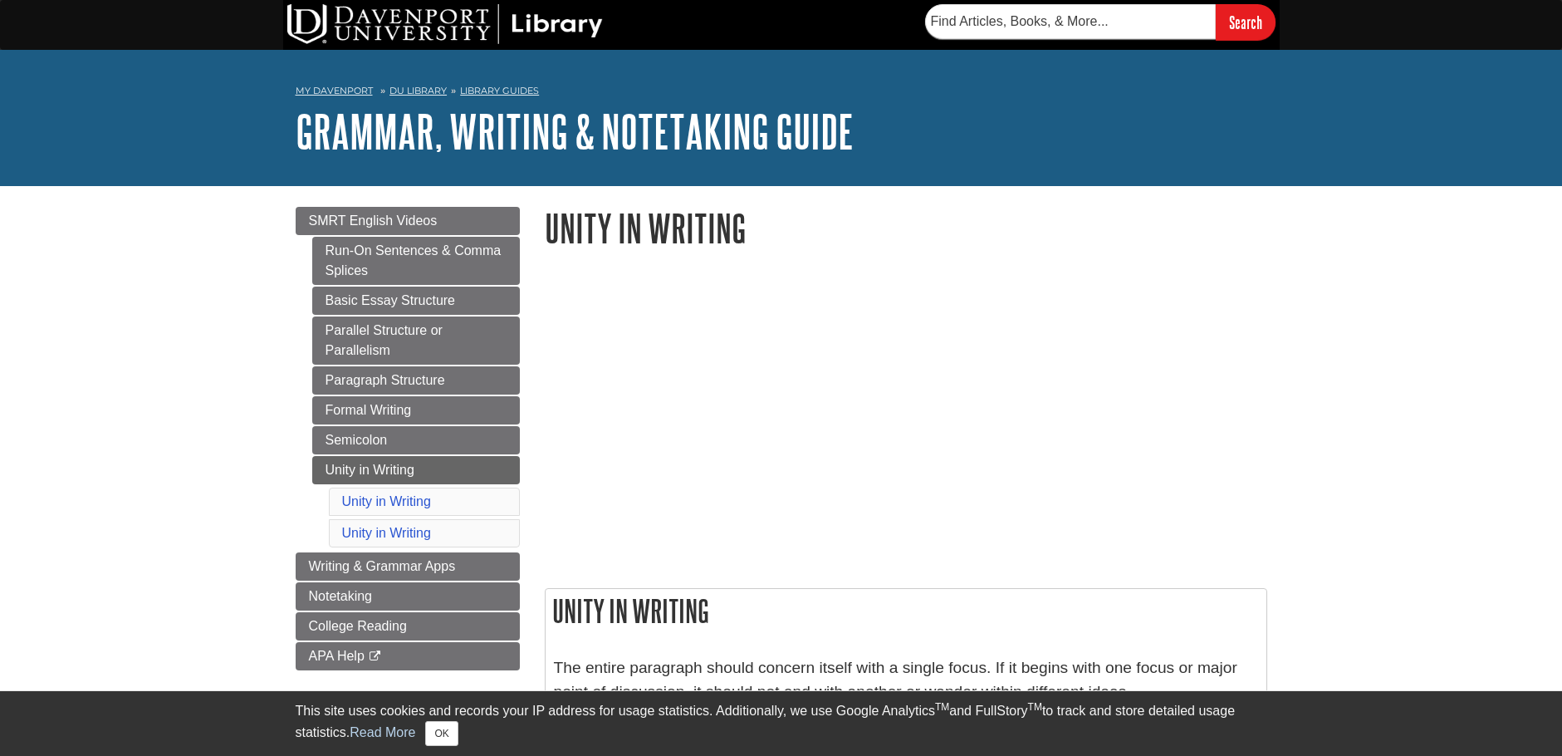 The image size is (1562, 756). What do you see at coordinates (1071, 22) in the screenshot?
I see `input: Find Articles, Books, & More...` at bounding box center [1071, 22].